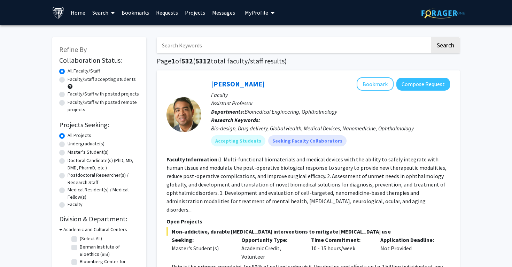 Image resolution: width=512 pixels, height=267 pixels. Describe the element at coordinates (331, 95) in the screenshot. I see `p: Faculty` at that location.